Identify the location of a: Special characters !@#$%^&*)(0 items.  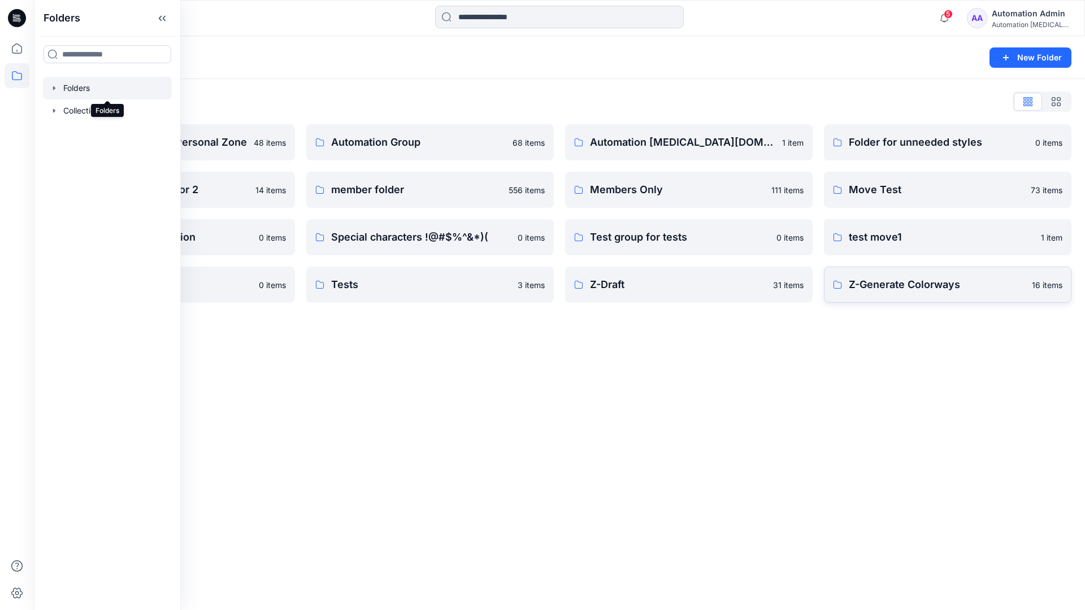
(430, 237).